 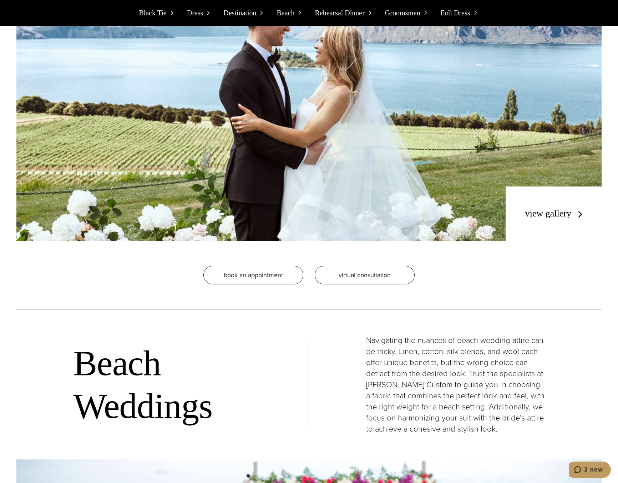 I want to click on span: 2 new, so click(x=24, y=8).